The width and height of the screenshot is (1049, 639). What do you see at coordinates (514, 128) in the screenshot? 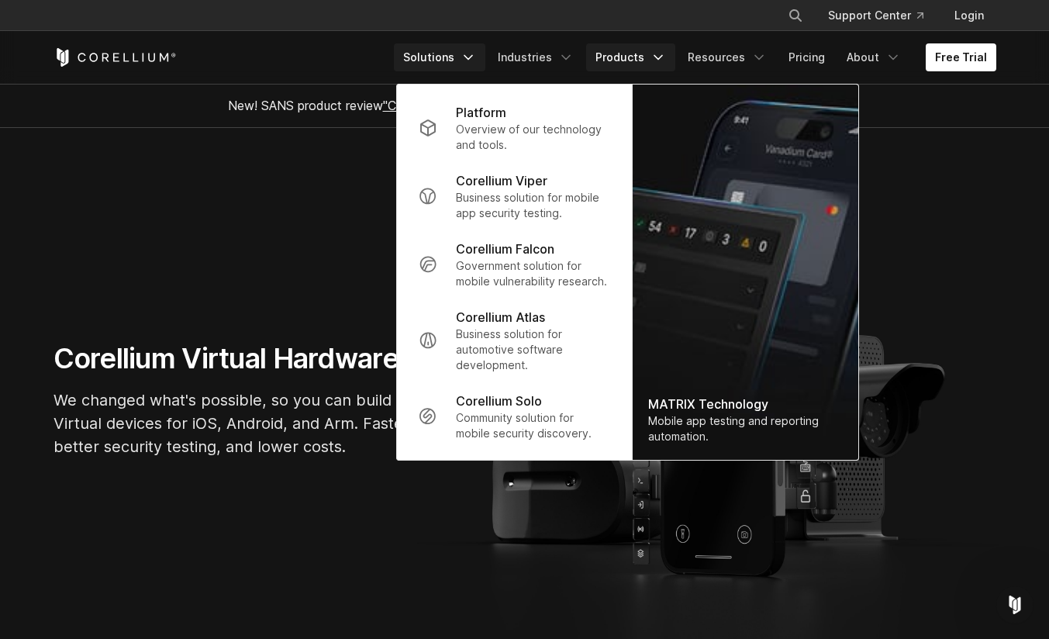
I see `a: Platform Overview of our technology and tools.` at bounding box center [514, 128].